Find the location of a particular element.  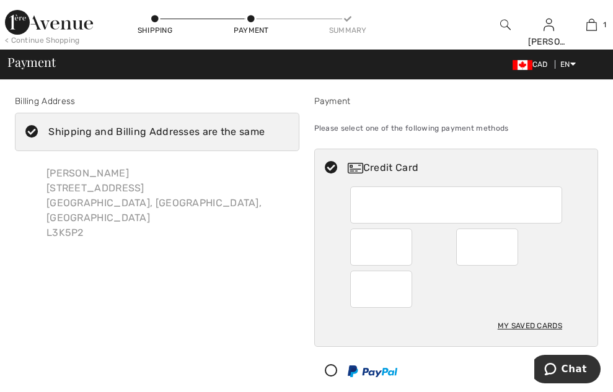

img: PayPal is located at coordinates (372, 371).